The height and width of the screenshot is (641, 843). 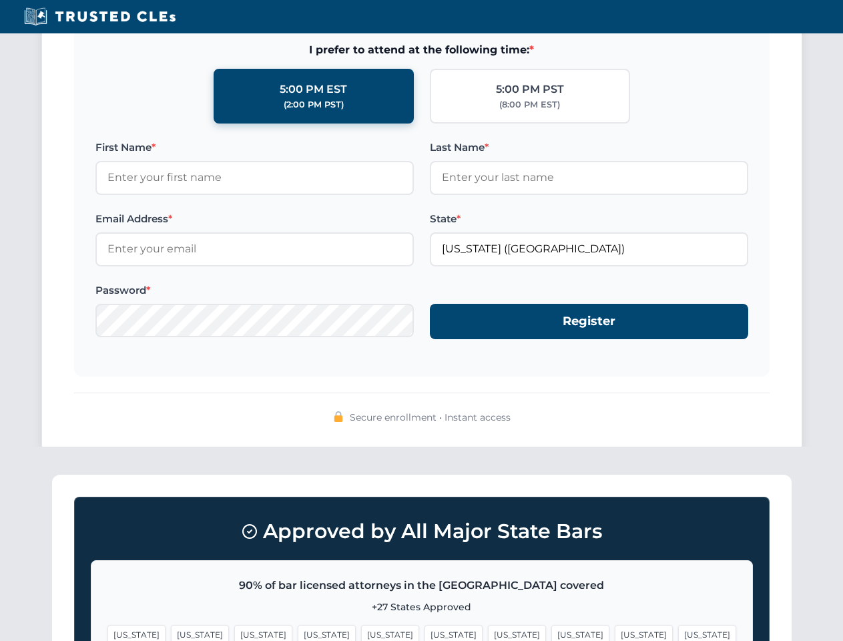 What do you see at coordinates (254, 219) in the screenshot?
I see `label: Email Address` at bounding box center [254, 219].